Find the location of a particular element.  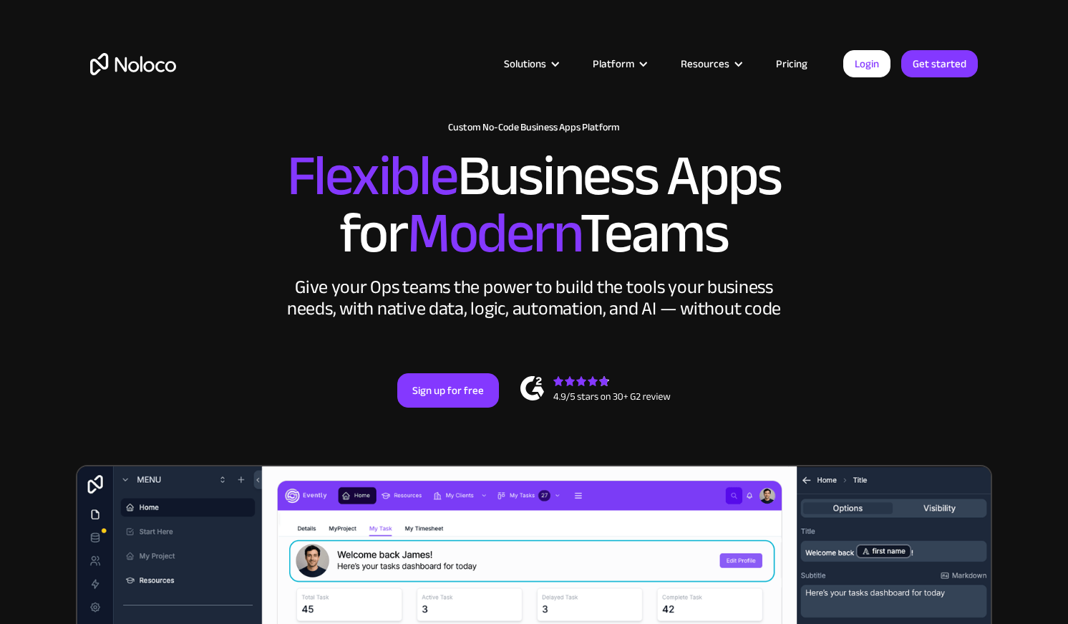

a: Pricing is located at coordinates (792, 64).